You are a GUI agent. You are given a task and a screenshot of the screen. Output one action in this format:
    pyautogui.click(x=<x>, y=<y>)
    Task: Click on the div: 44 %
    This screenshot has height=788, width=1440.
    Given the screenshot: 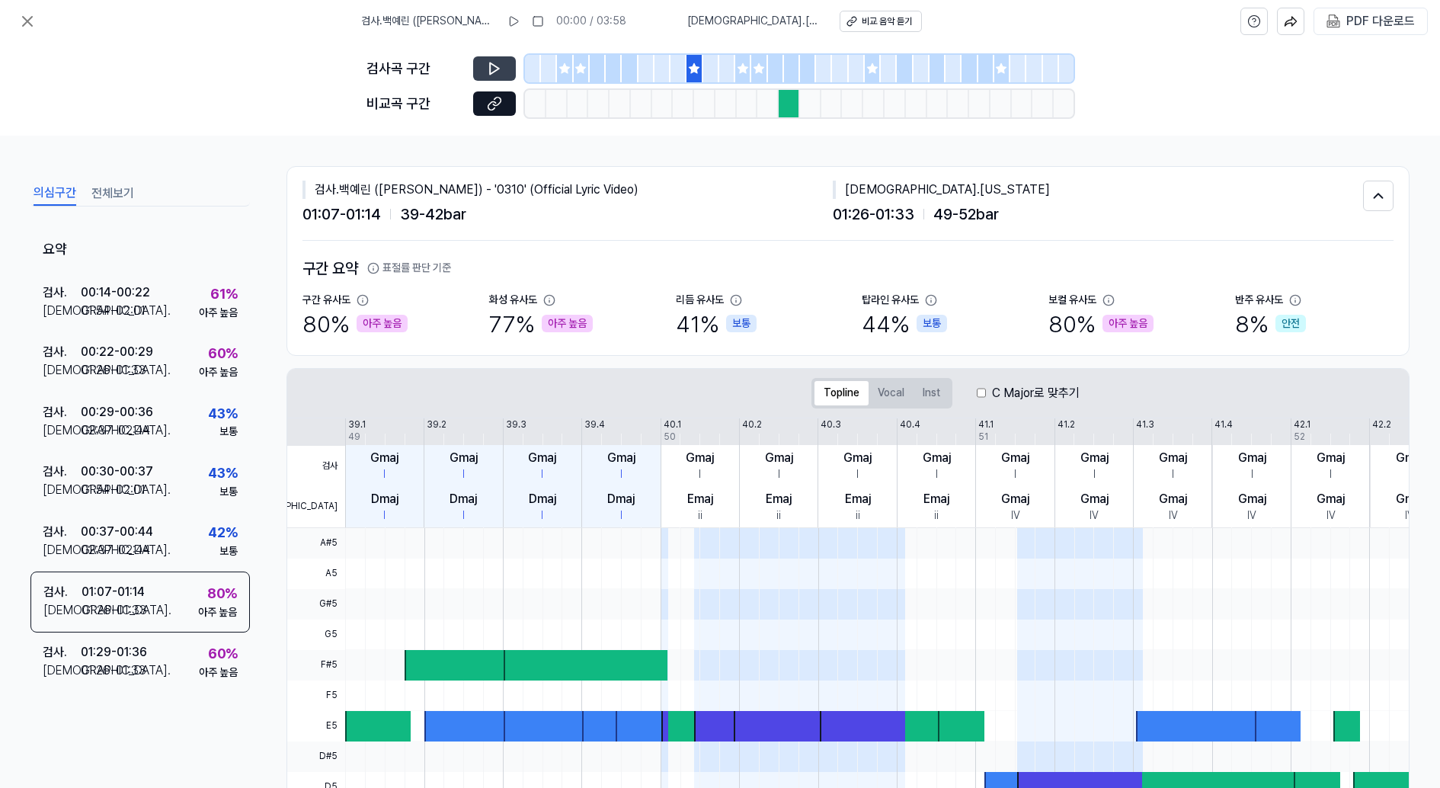 What is the action you would take?
    pyautogui.click(x=904, y=324)
    